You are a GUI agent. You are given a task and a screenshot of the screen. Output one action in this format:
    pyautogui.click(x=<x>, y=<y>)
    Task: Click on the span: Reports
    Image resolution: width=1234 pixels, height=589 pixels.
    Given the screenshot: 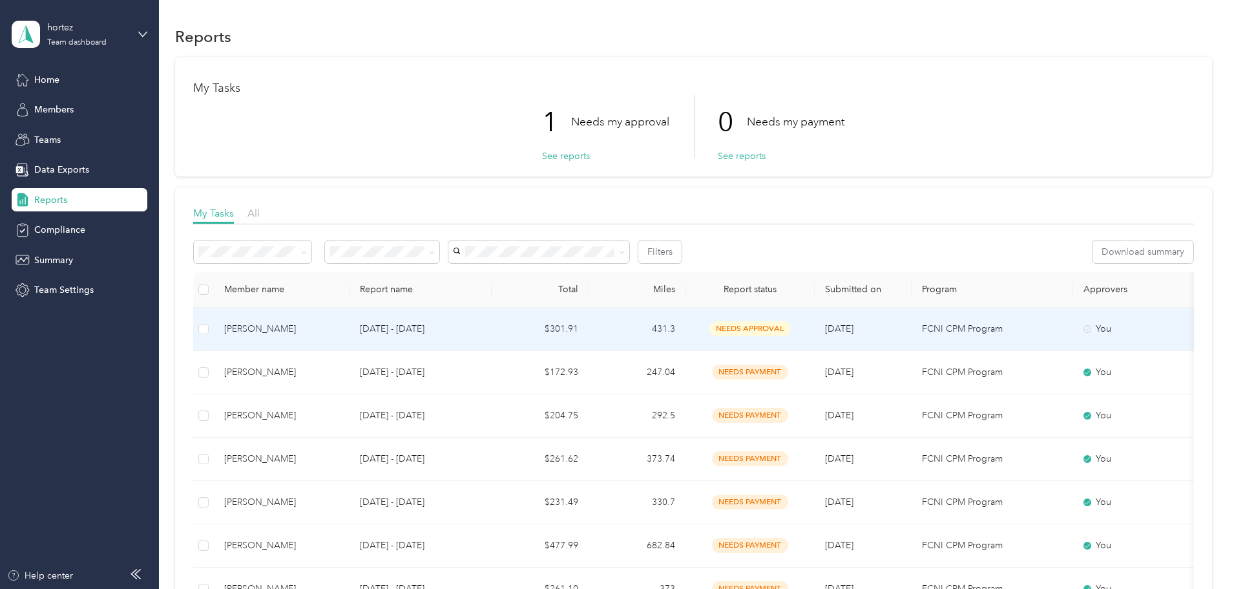 What is the action you would take?
    pyautogui.click(x=50, y=200)
    